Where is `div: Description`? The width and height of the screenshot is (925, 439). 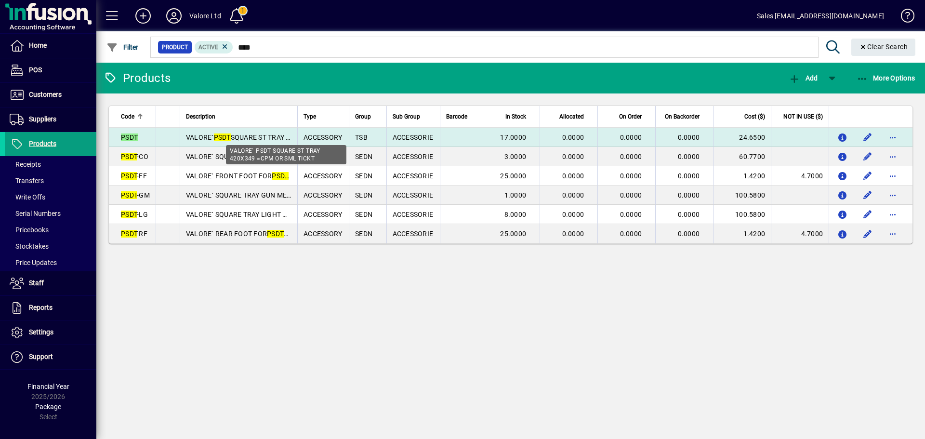
div: Description is located at coordinates (239, 117).